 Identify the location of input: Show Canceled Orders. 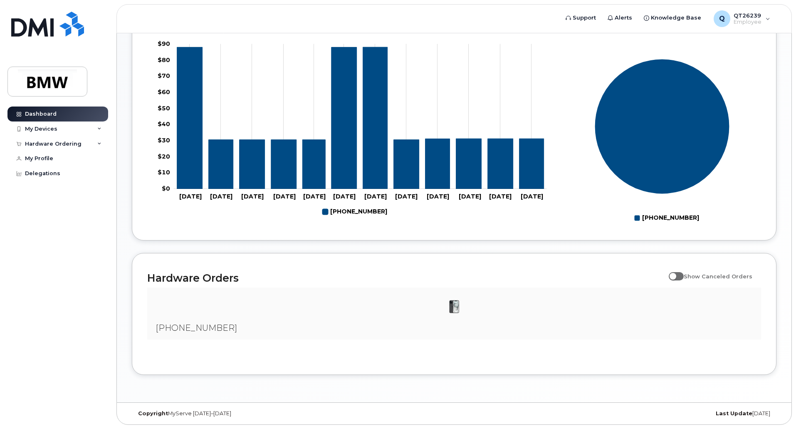
(672, 271).